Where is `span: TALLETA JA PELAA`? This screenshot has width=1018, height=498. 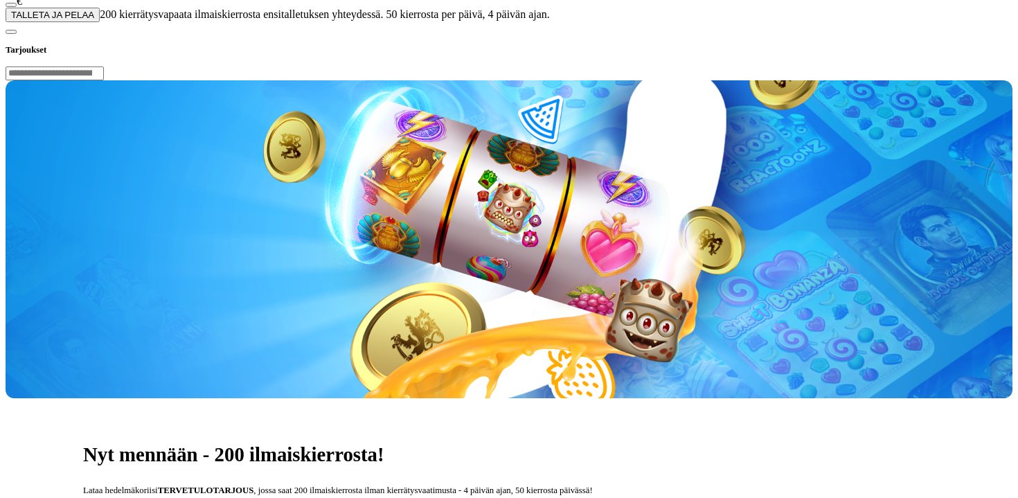
span: TALLETA JA PELAA is located at coordinates (53, 15).